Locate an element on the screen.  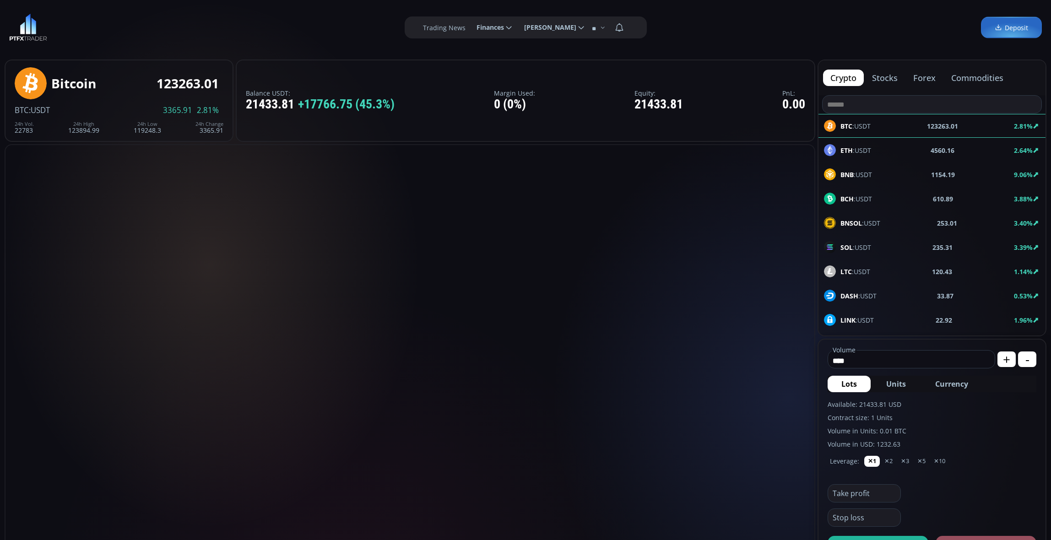
b: LTC is located at coordinates (846, 271).